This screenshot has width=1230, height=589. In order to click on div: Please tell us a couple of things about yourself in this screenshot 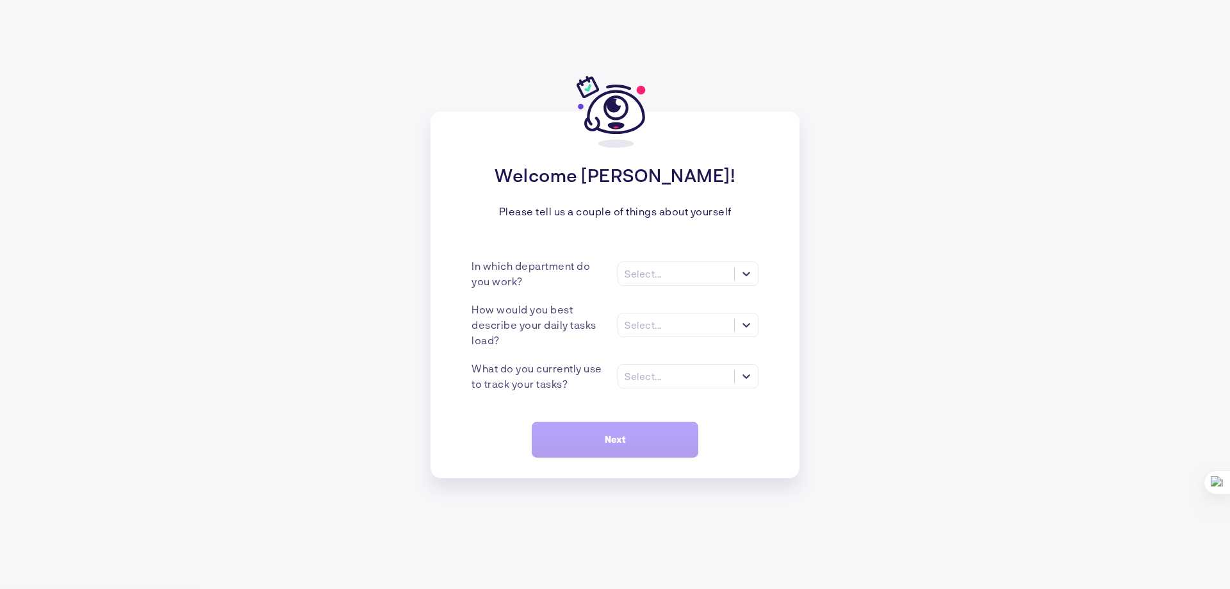, I will do `click(615, 211)`.